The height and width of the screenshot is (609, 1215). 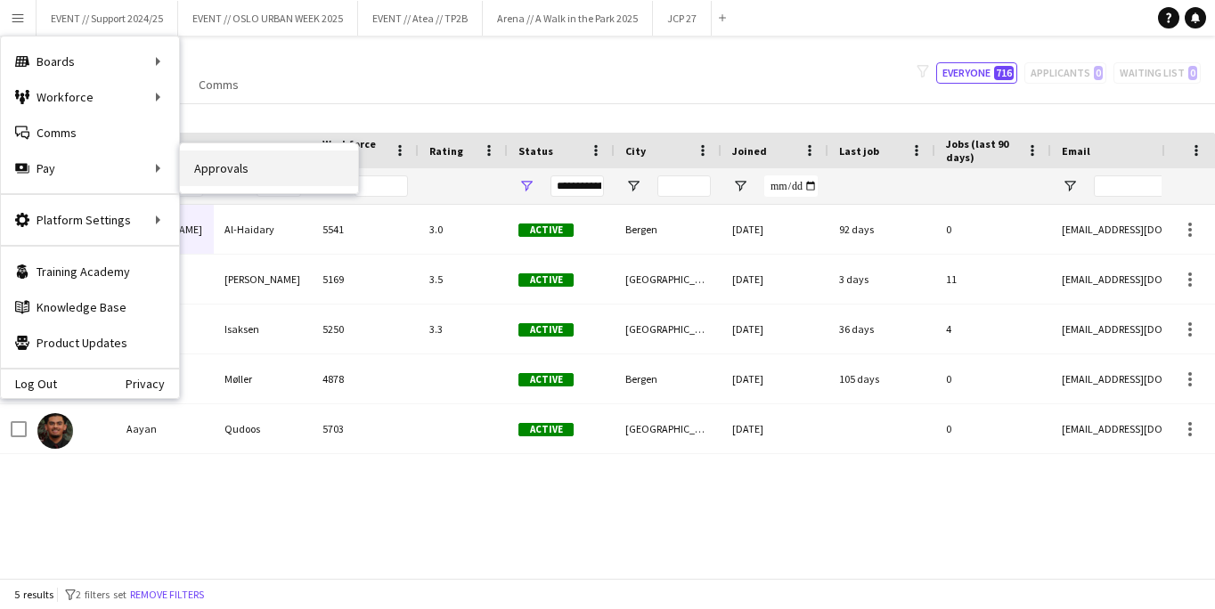 What do you see at coordinates (882, 329) in the screenshot?
I see `div: 36 days` at bounding box center [882, 329].